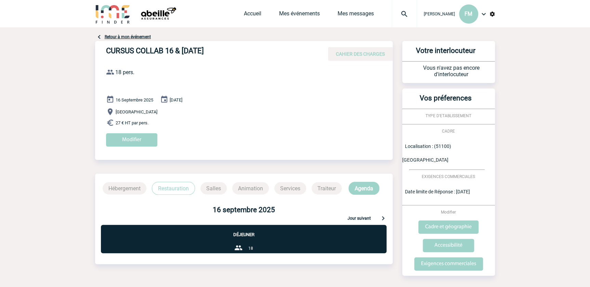  What do you see at coordinates (124, 188) in the screenshot?
I see `p: Hébergement` at bounding box center [124, 188].